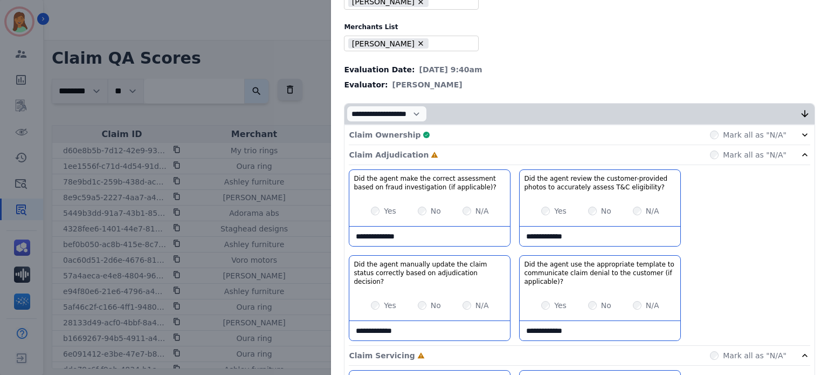  What do you see at coordinates (430, 183) in the screenshot?
I see `h3: Did the agent make the correct assessment based on fraud investigation (if applicable)?` at bounding box center [430, 183].